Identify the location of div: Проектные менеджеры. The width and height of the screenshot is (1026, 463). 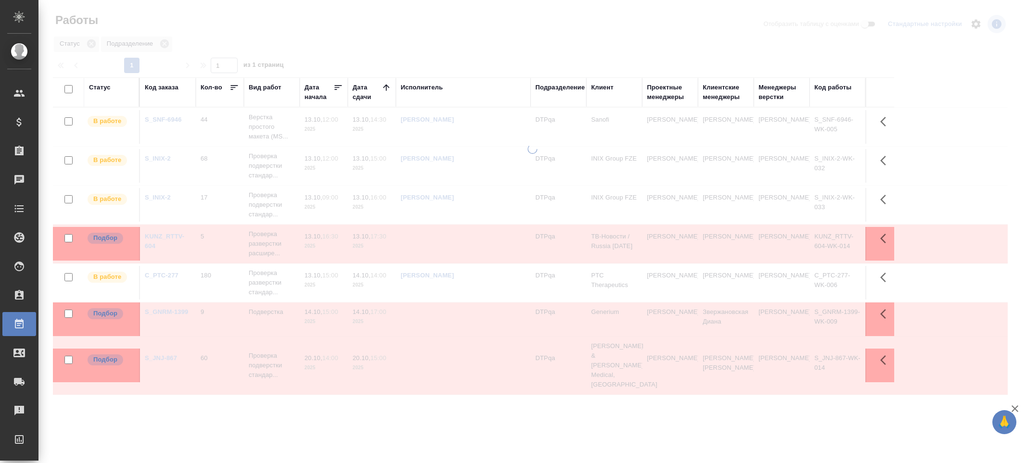
(670, 92).